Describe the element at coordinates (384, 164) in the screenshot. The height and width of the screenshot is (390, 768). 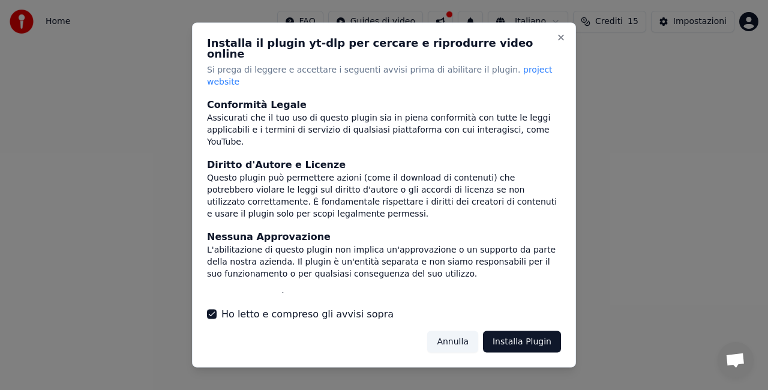
I see `div: Diritto d'Autore e Licenze` at that location.